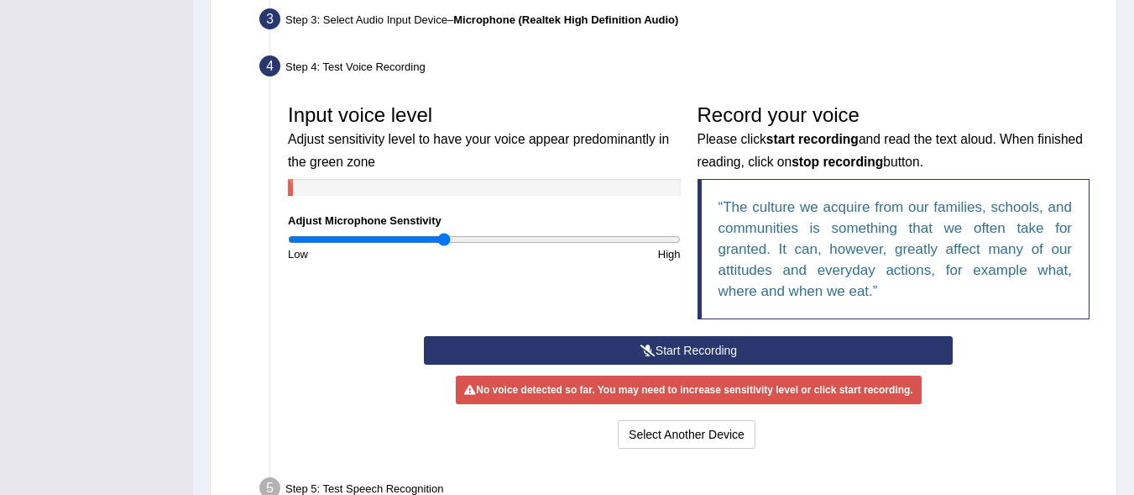 The image size is (1134, 495). I want to click on b: Microphone (Realtek High Definition Audio), so click(566, 19).